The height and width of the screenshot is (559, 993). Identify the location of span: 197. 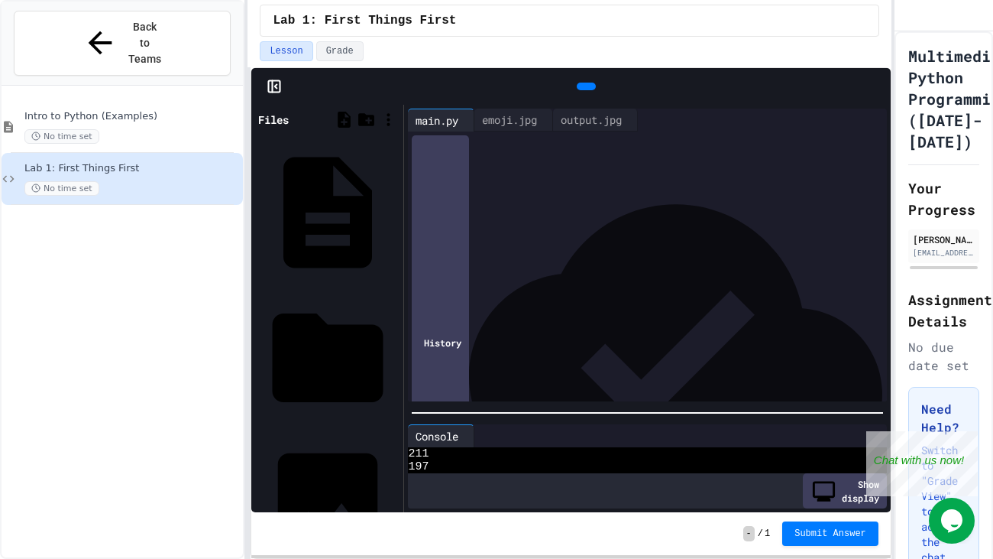
(418, 466).